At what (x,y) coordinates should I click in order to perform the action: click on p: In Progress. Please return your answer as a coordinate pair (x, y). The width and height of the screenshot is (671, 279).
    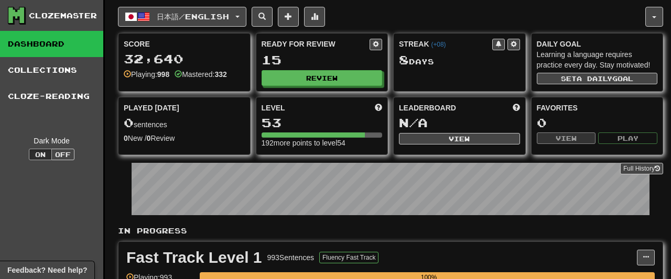
    Looking at the image, I should click on (390, 231).